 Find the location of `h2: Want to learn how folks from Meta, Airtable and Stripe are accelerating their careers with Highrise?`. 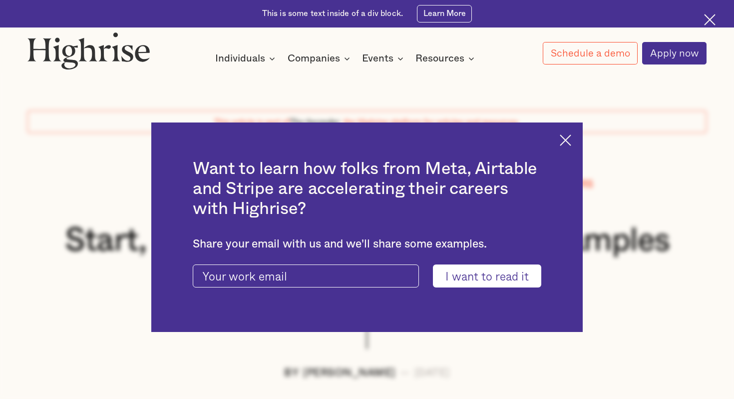

h2: Want to learn how folks from Meta, Airtable and Stripe are accelerating their careers with Highrise? is located at coordinates (367, 189).